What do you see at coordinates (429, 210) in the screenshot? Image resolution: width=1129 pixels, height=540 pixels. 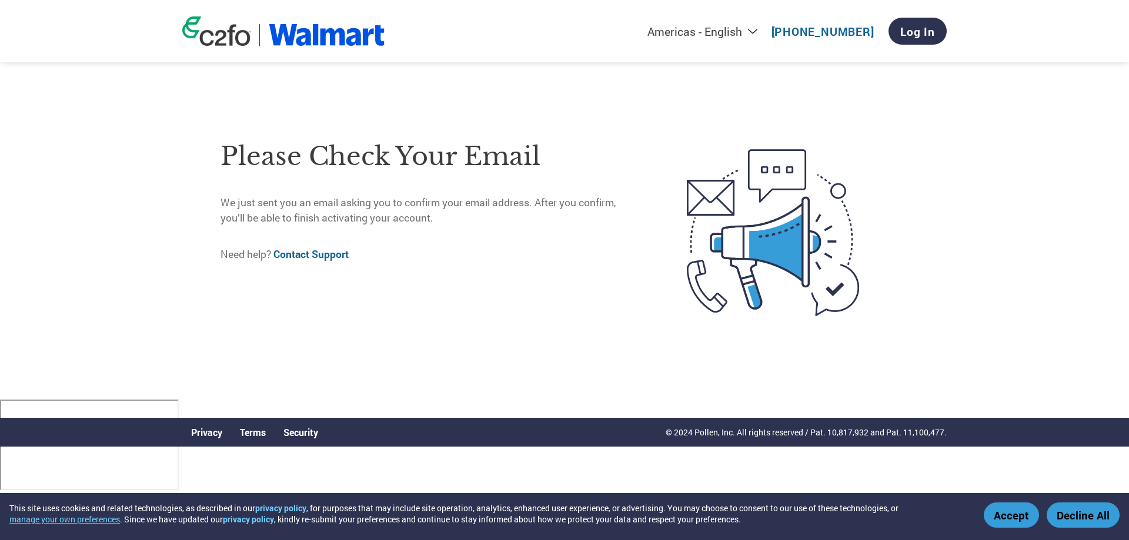 I see `p: We just sent you an email asking you to confirm your email address. After you confirm, you’ll be ...` at bounding box center [429, 210].